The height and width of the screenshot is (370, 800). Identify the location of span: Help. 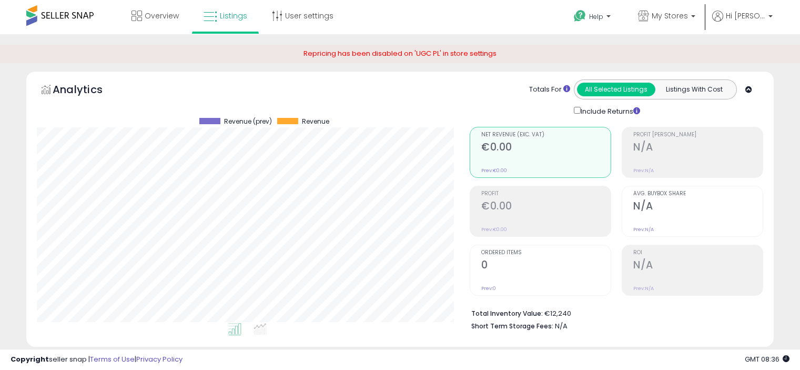
(596, 16).